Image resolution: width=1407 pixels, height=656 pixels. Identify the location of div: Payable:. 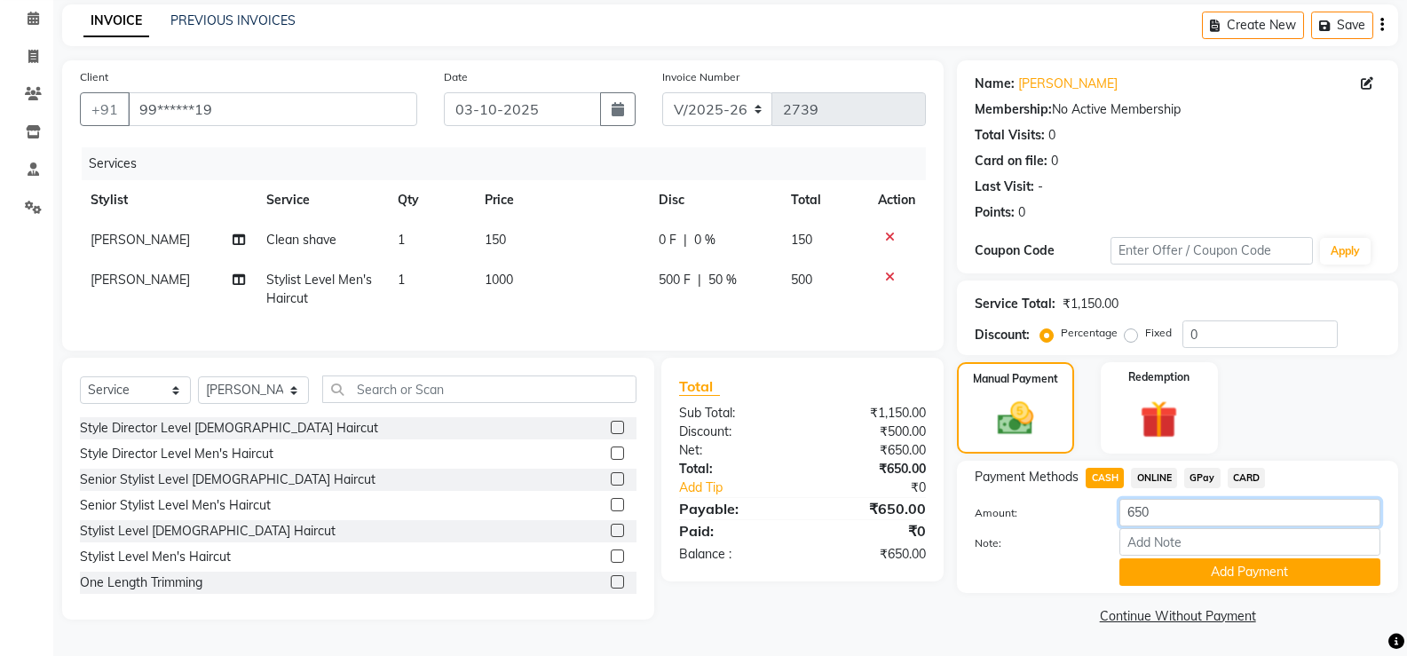
(734, 509).